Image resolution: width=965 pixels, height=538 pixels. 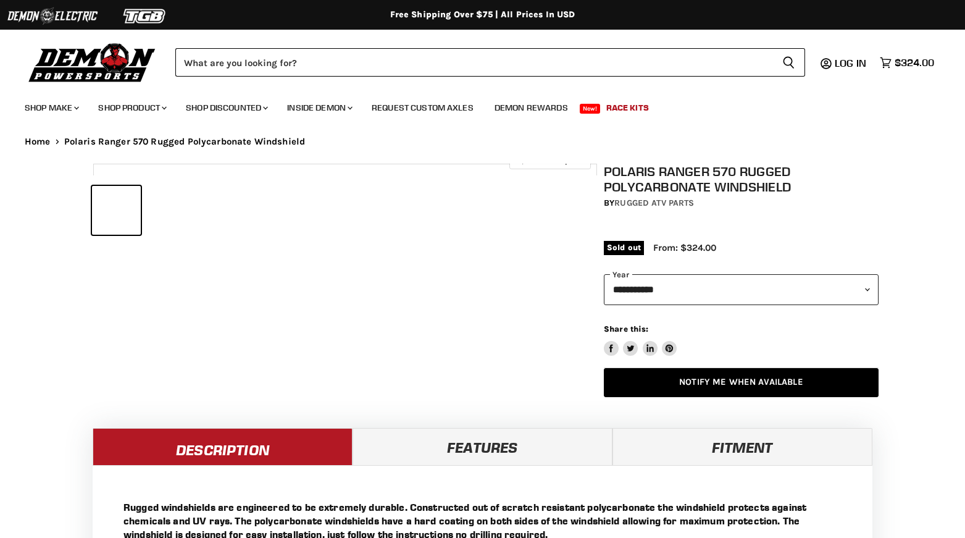 I want to click on select: year, so click(x=741, y=289).